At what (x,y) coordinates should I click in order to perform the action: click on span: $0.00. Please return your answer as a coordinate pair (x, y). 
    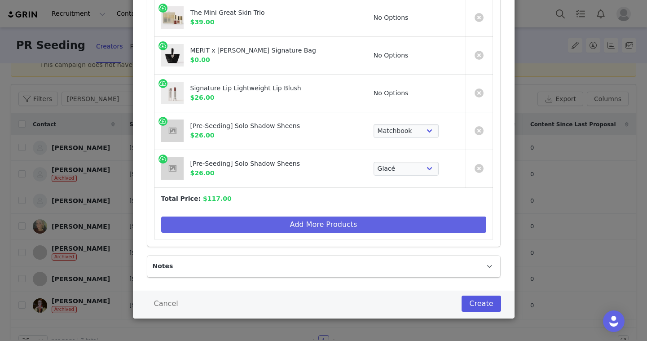
    Looking at the image, I should click on (200, 60).